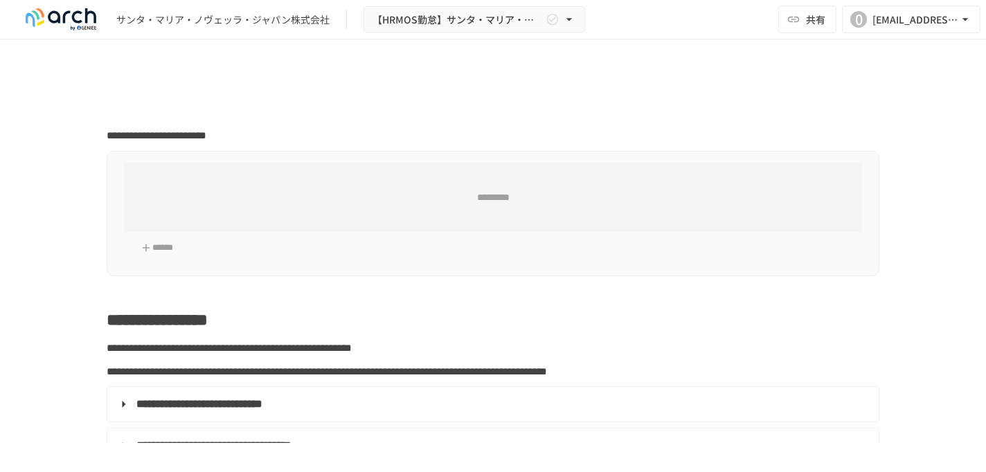 This screenshot has width=986, height=472. What do you see at coordinates (858, 19) in the screenshot?
I see `div: 0` at bounding box center [858, 19].